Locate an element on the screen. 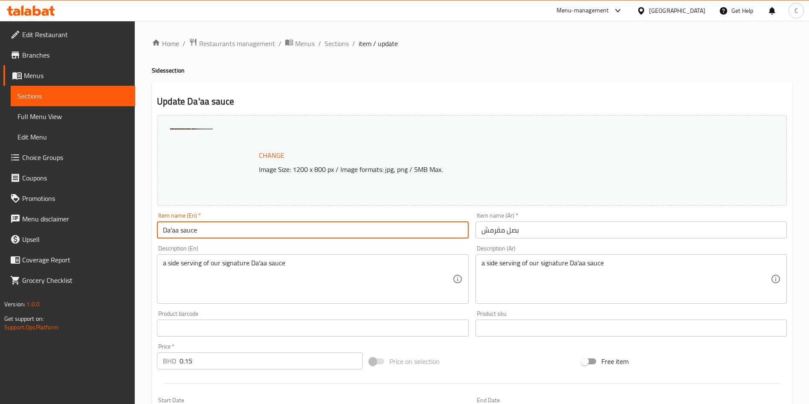 The height and width of the screenshot is (404, 809). img: Daaa_sauce638944784952475111.jpg is located at coordinates (191, 150).